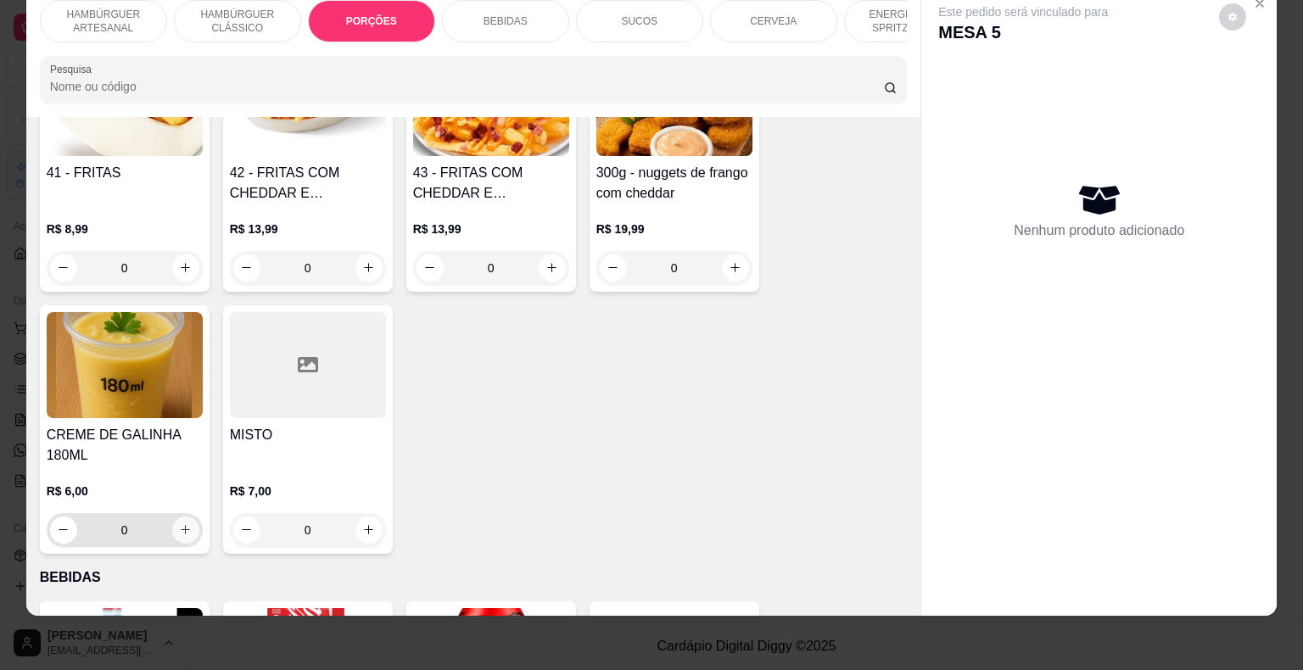  I want to click on p: SUCOS, so click(639, 21).